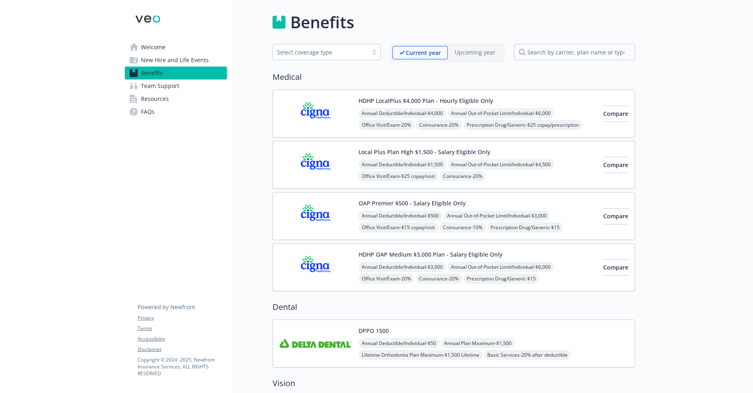 This screenshot has width=753, height=393. I want to click on span: Coinsurance - 10%, so click(463, 227).